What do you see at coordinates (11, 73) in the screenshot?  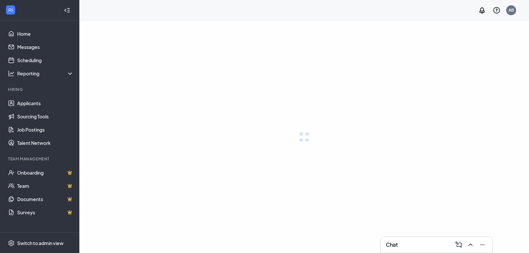 I see `svg: Analysis` at bounding box center [11, 73].